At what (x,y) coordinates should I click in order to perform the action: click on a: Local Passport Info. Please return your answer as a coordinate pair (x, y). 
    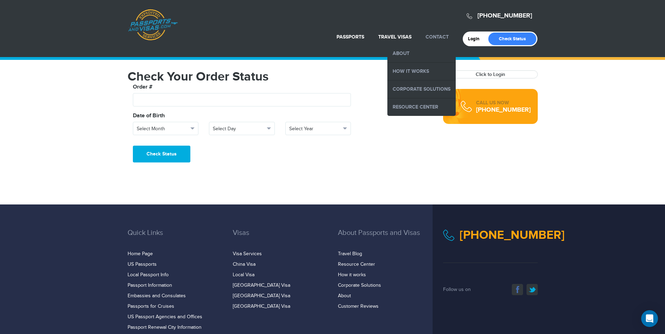
    Looking at the image, I should click on (148, 275).